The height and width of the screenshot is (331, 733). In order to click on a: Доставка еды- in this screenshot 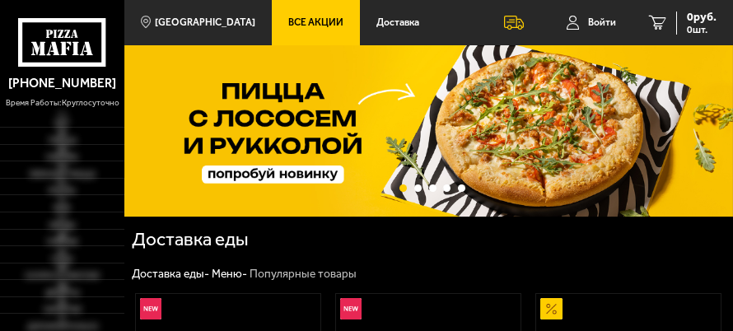, I will do `click(170, 273)`.